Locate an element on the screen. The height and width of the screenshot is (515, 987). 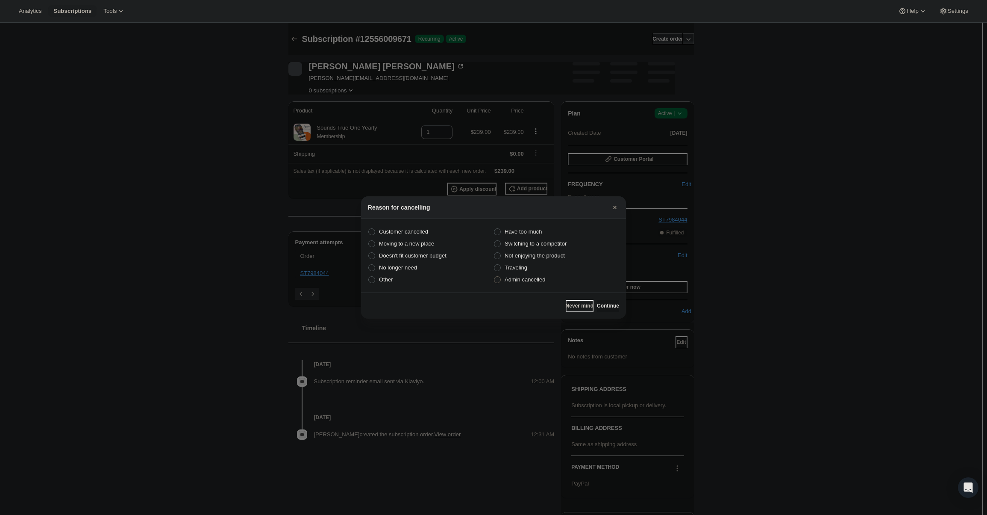
button: Analytics is located at coordinates (30, 11).